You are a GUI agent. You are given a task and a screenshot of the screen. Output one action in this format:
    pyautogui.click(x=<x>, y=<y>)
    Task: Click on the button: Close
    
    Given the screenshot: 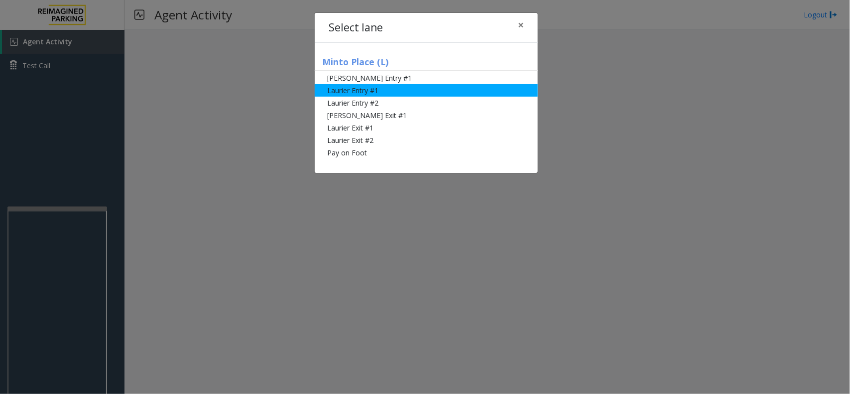 What is the action you would take?
    pyautogui.click(x=521, y=25)
    